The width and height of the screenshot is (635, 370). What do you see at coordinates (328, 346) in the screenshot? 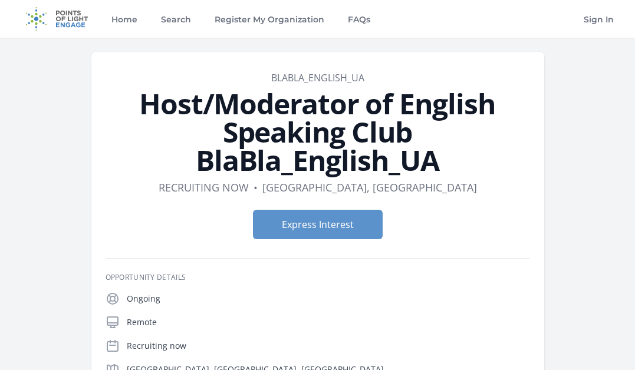
I see `p: Recruiting now` at bounding box center [328, 346].